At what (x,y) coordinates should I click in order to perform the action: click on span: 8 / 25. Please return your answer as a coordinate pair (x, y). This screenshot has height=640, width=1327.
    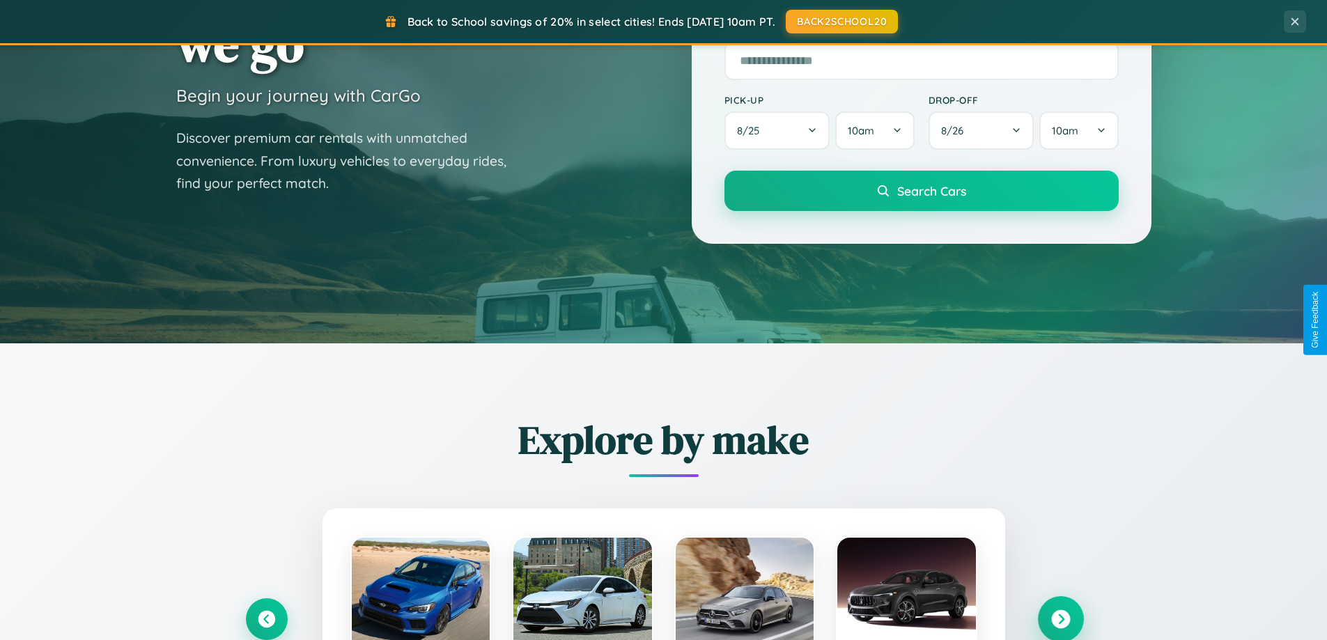
    Looking at the image, I should click on (752, 130).